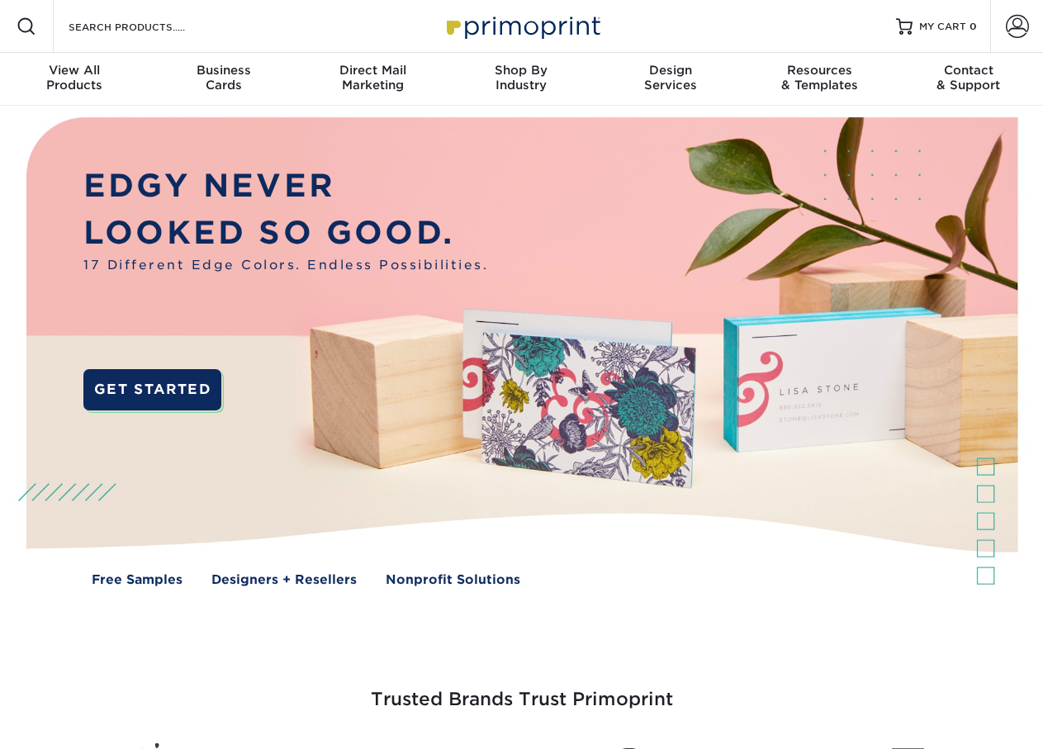  Describe the element at coordinates (372, 70) in the screenshot. I see `span: Direct Mail` at that location.